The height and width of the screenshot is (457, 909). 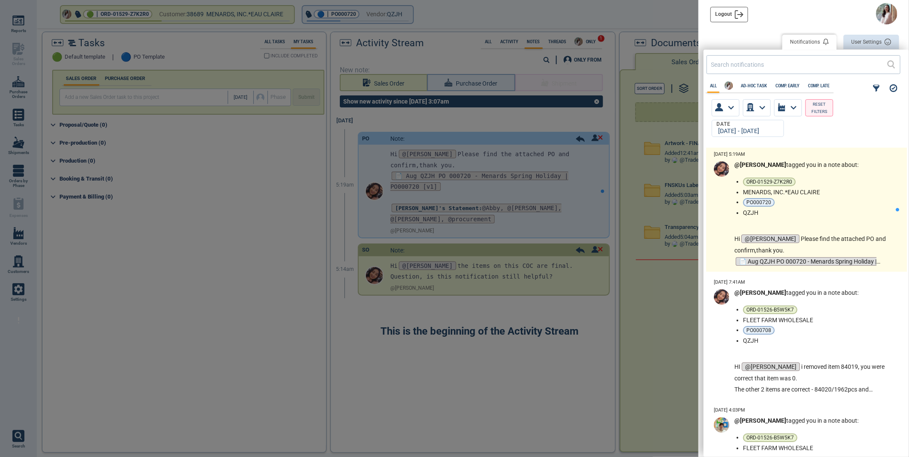 I want to click on label: All, so click(x=713, y=86).